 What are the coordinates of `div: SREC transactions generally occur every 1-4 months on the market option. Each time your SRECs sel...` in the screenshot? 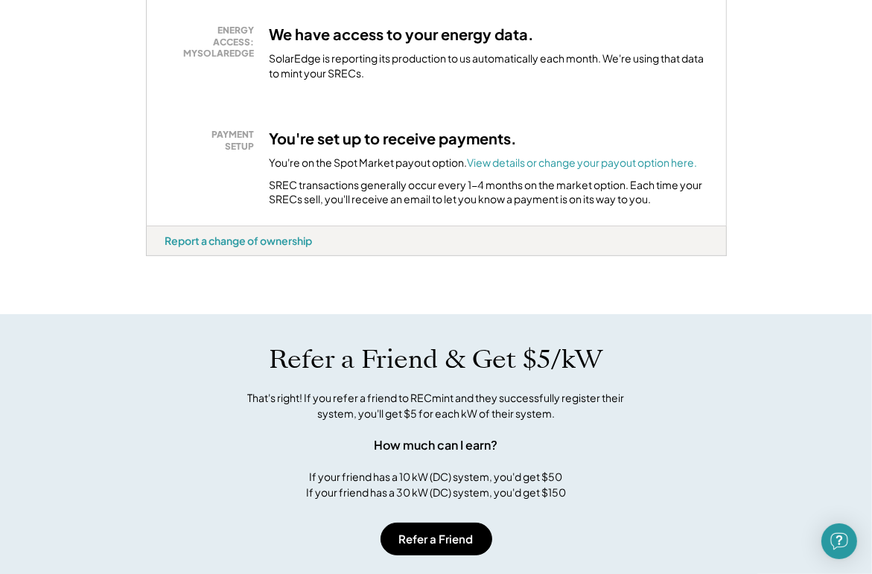 It's located at (489, 192).